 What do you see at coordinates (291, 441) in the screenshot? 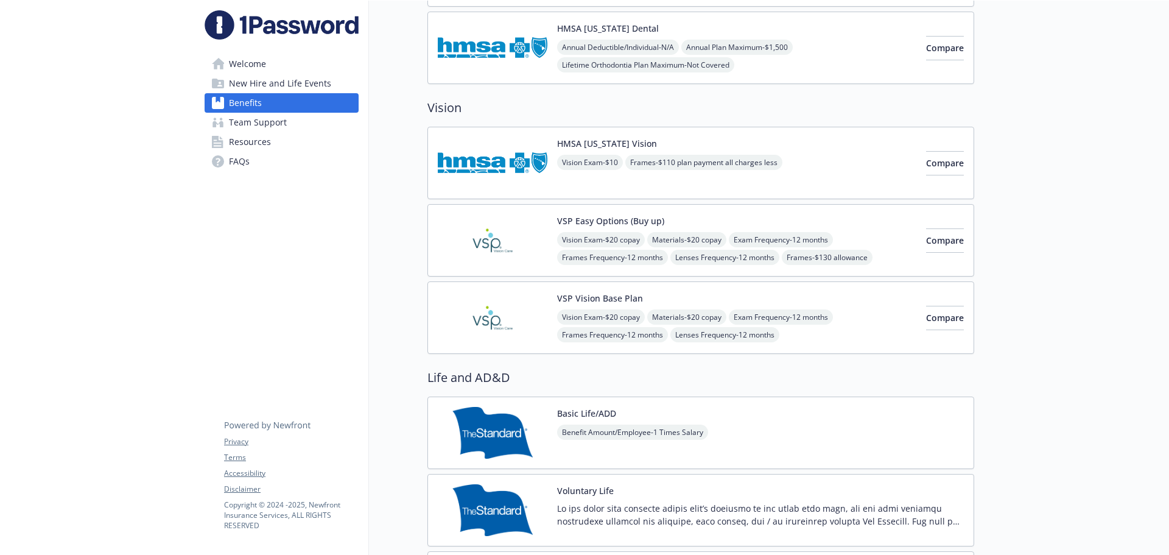
I see `a: Privacy` at bounding box center [291, 441].